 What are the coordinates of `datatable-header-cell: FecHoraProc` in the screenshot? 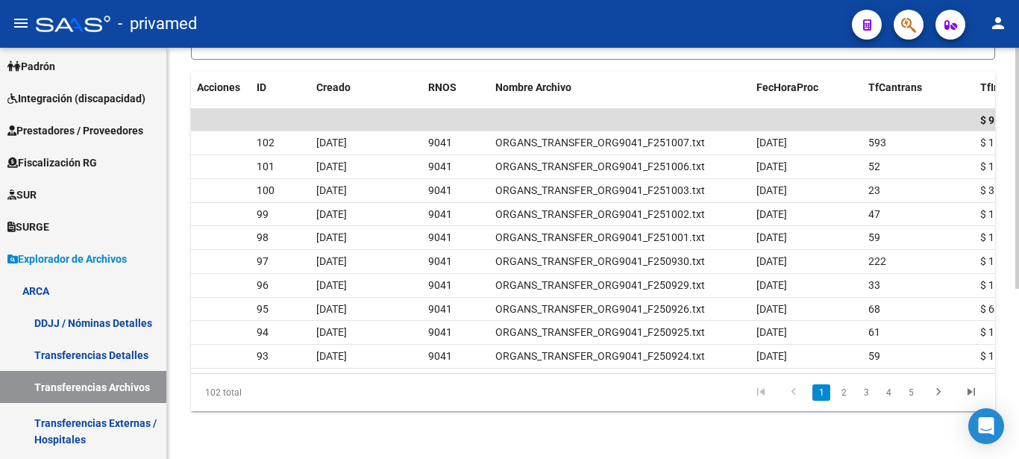 It's located at (806, 87).